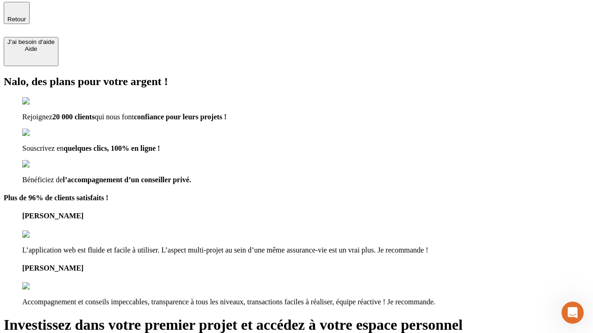 The image size is (593, 333). Describe the element at coordinates (17, 13) in the screenshot. I see `button: Retour` at that location.